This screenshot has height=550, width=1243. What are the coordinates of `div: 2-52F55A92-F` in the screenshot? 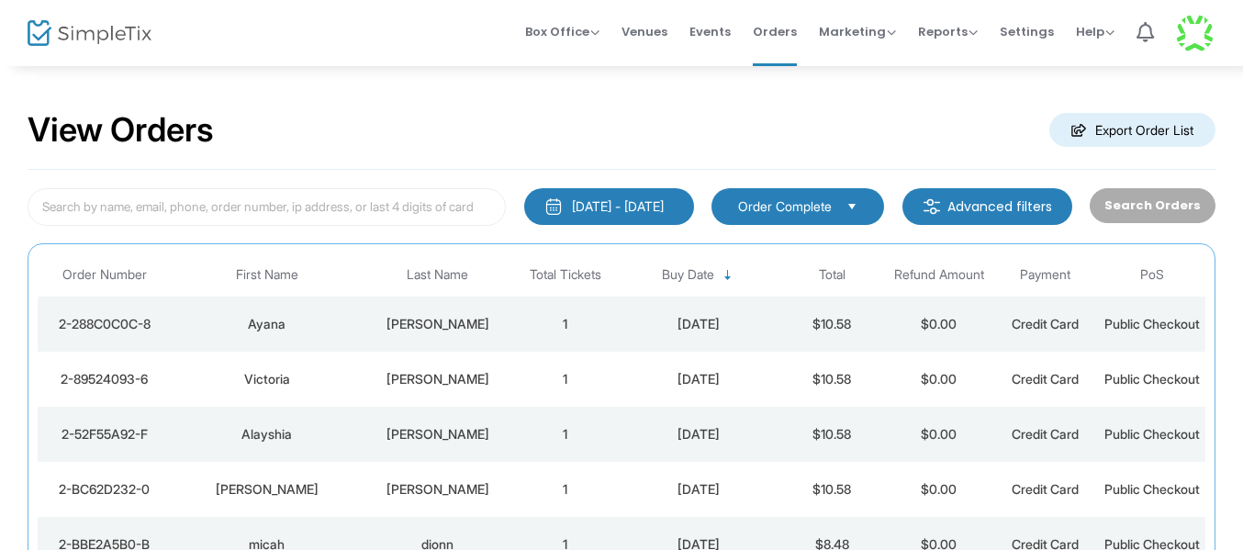 It's located at (104, 434).